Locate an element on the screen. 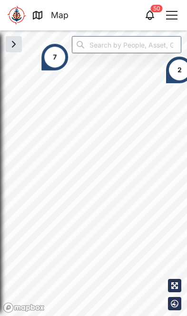 This screenshot has width=187, height=316. div: Map is located at coordinates (59, 15).